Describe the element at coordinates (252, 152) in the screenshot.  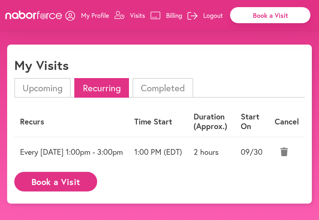
I see `td: 09/30` at that location.